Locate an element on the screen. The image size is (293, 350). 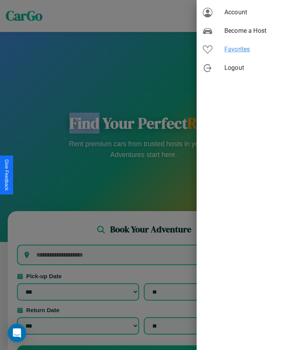
span: Favorites is located at coordinates (256, 49).